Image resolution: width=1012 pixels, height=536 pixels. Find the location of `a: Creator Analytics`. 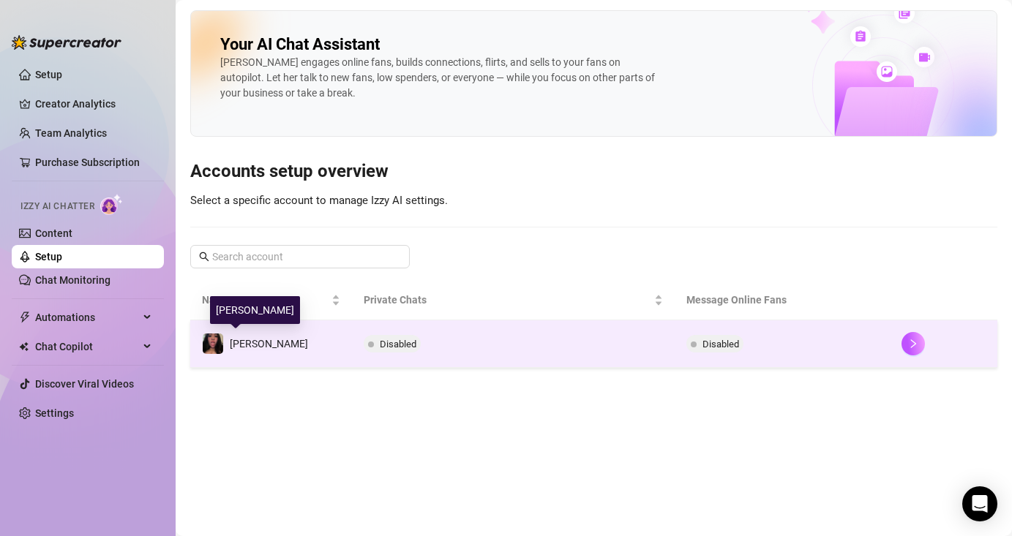

a: Creator Analytics is located at coordinates (94, 104).